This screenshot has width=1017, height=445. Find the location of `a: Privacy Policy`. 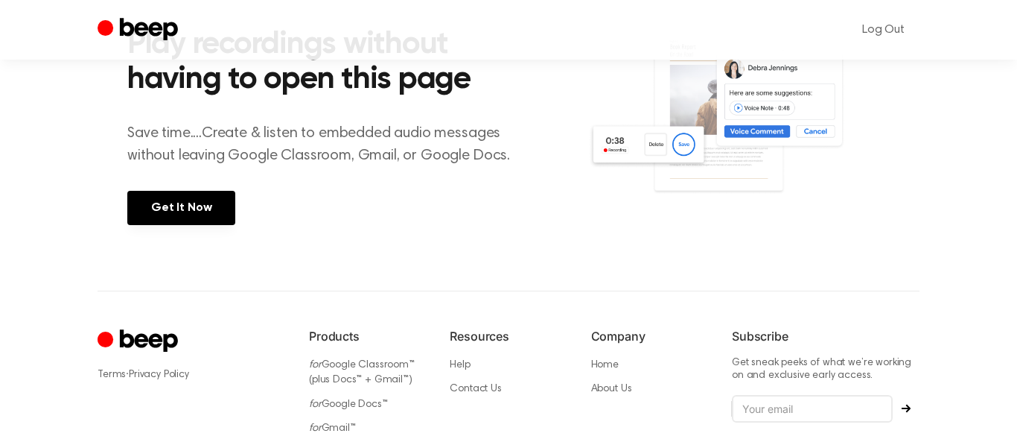

a: Privacy Policy is located at coordinates (159, 375).